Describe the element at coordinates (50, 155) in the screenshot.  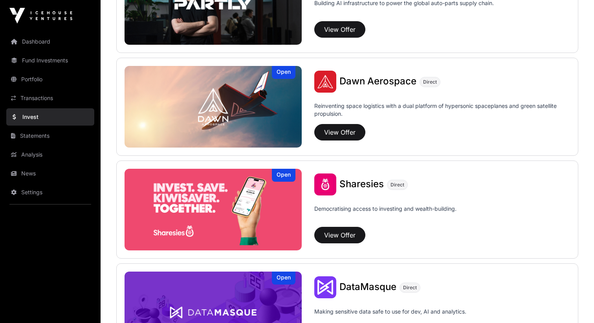
I see `a: Analysis` at that location.